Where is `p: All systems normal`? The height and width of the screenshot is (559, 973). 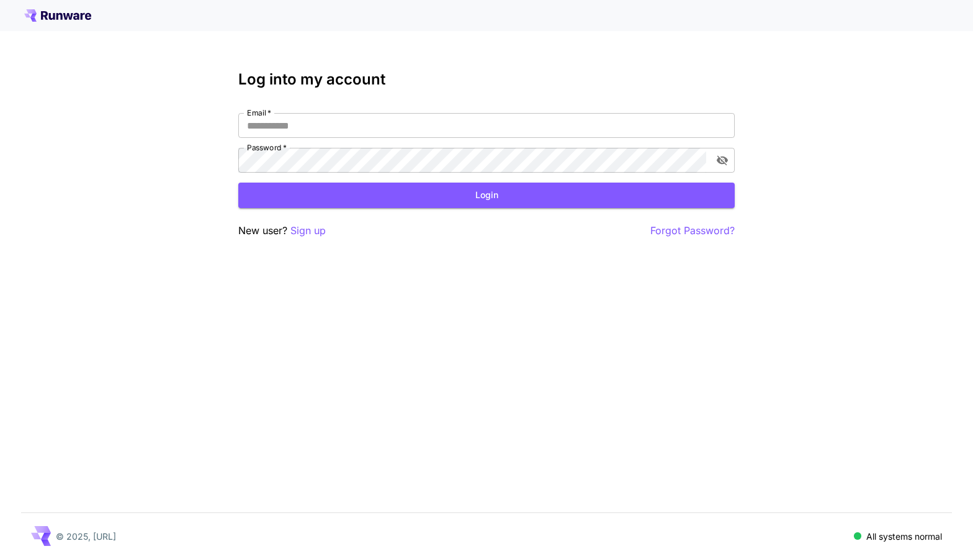 p: All systems normal is located at coordinates (904, 536).